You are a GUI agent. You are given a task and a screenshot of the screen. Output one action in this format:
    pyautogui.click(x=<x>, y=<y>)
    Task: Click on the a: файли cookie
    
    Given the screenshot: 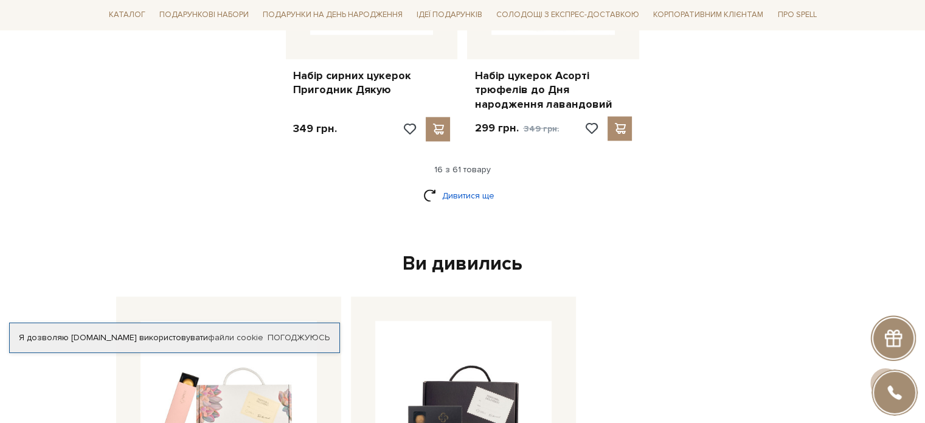 What is the action you would take?
    pyautogui.click(x=235, y=337)
    